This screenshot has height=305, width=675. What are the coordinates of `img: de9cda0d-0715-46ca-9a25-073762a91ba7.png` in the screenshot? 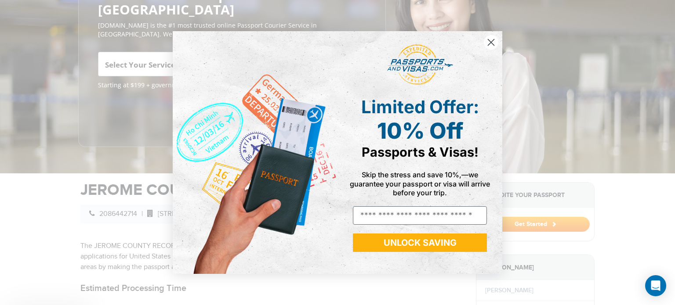 It's located at (255, 152).